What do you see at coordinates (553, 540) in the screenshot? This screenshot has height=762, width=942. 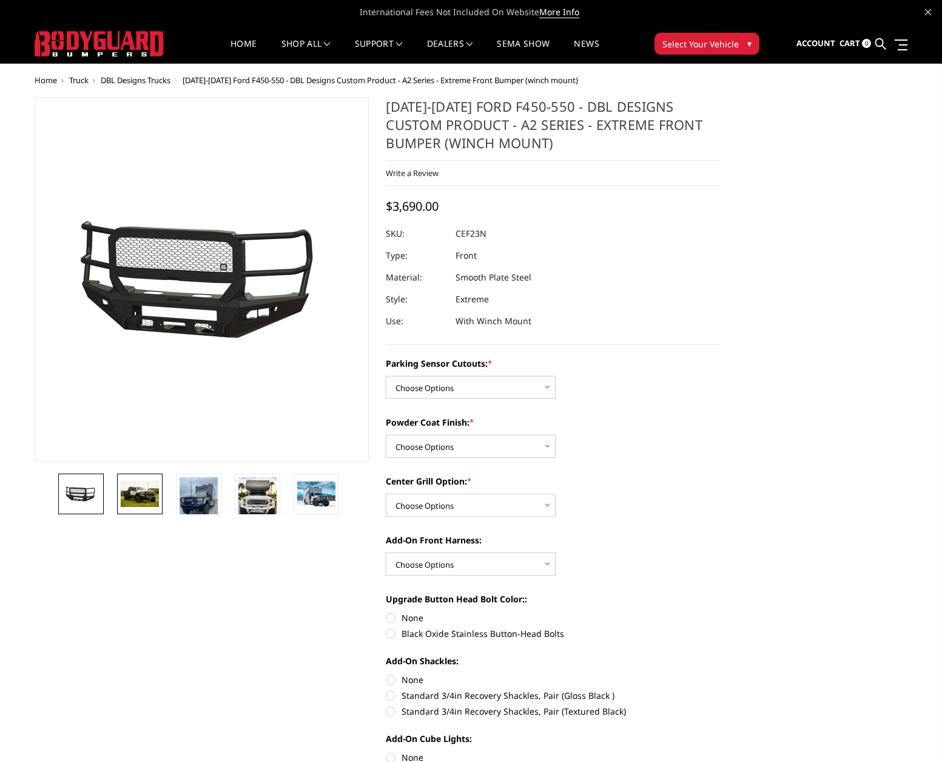 I see `label: Add-On Front Harness:` at bounding box center [553, 540].